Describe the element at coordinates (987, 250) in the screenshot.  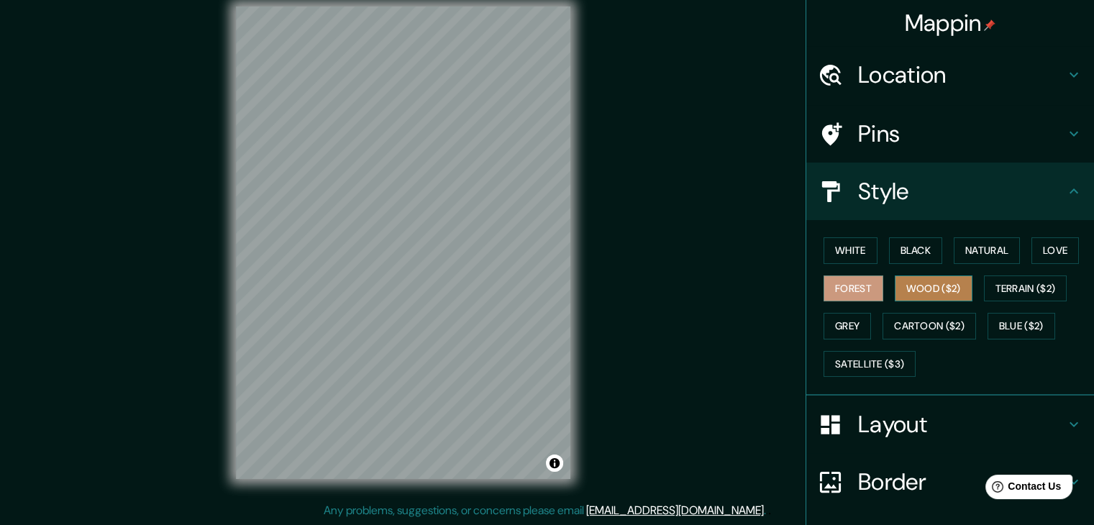
I see `button: Natural` at that location.